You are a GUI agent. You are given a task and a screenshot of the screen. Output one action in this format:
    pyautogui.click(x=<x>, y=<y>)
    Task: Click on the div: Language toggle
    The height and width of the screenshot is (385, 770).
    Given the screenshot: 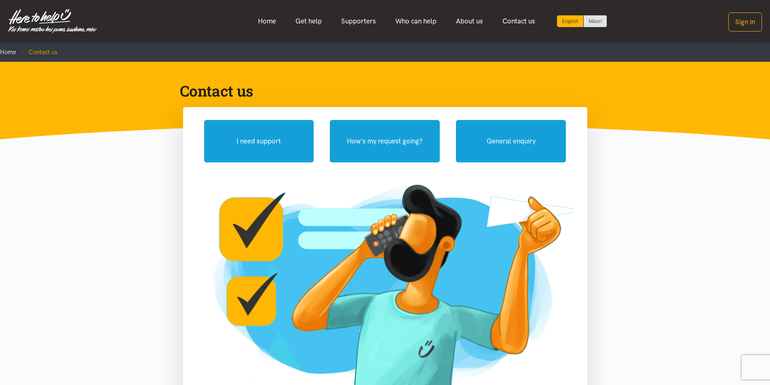 What is the action you would take?
    pyautogui.click(x=582, y=21)
    